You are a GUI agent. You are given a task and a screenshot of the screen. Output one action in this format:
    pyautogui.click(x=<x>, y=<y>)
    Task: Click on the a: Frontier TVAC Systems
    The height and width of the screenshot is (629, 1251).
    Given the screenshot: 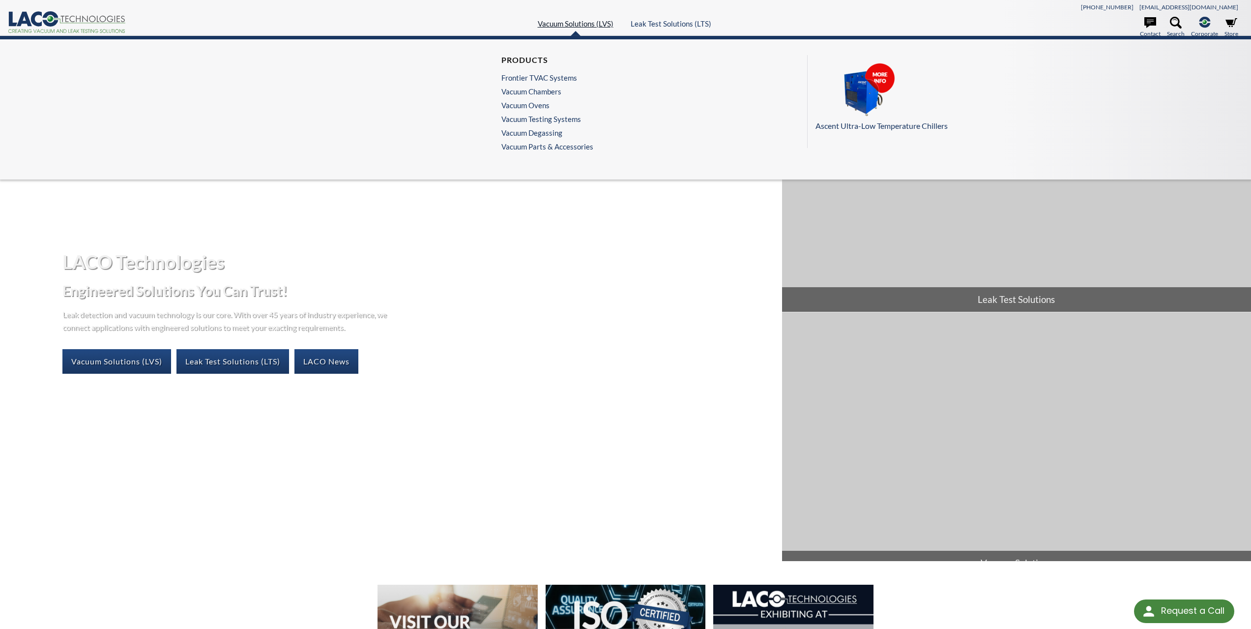 What is the action you would take?
    pyautogui.click(x=545, y=78)
    